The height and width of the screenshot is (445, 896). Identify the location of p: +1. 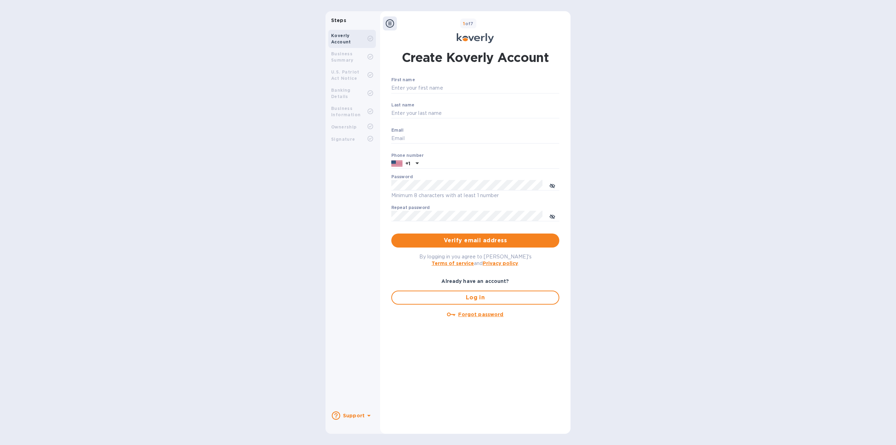
(408, 164).